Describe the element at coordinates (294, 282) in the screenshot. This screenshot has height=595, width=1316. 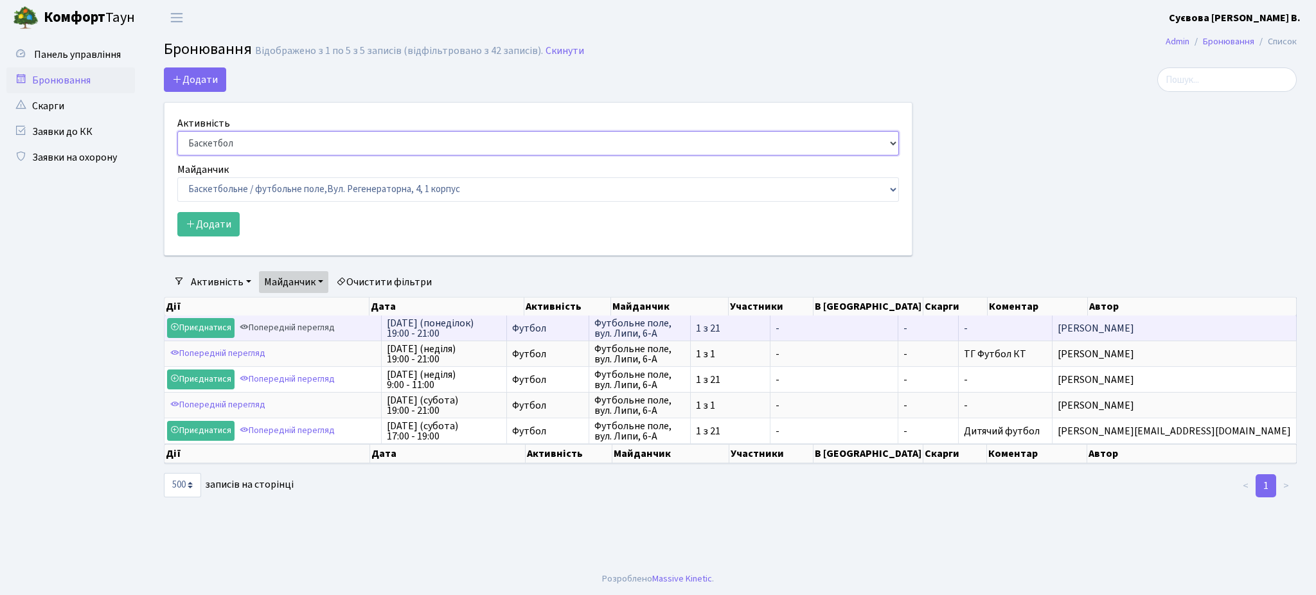
I see `a: Майданчик` at that location.